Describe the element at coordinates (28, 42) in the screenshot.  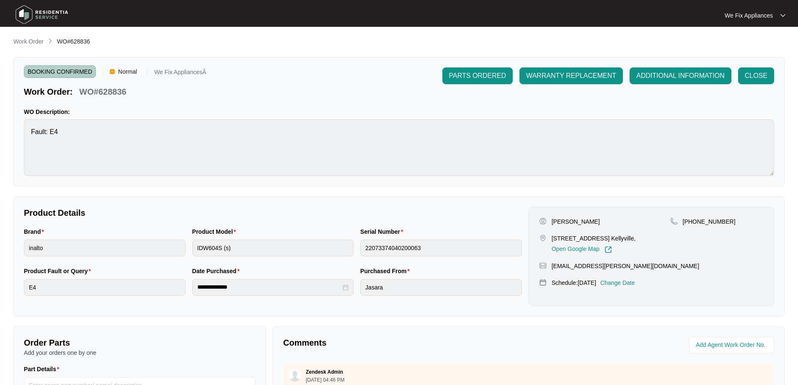
I see `a: Work Order` at that location.